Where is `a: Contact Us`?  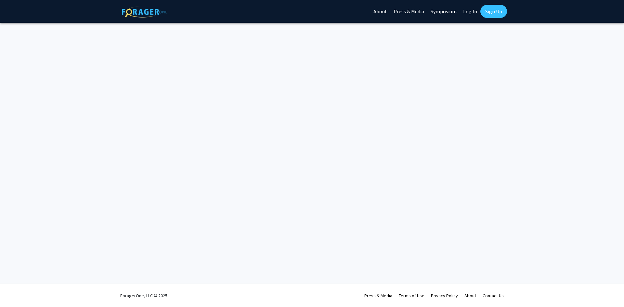
a: Contact Us is located at coordinates (493, 296).